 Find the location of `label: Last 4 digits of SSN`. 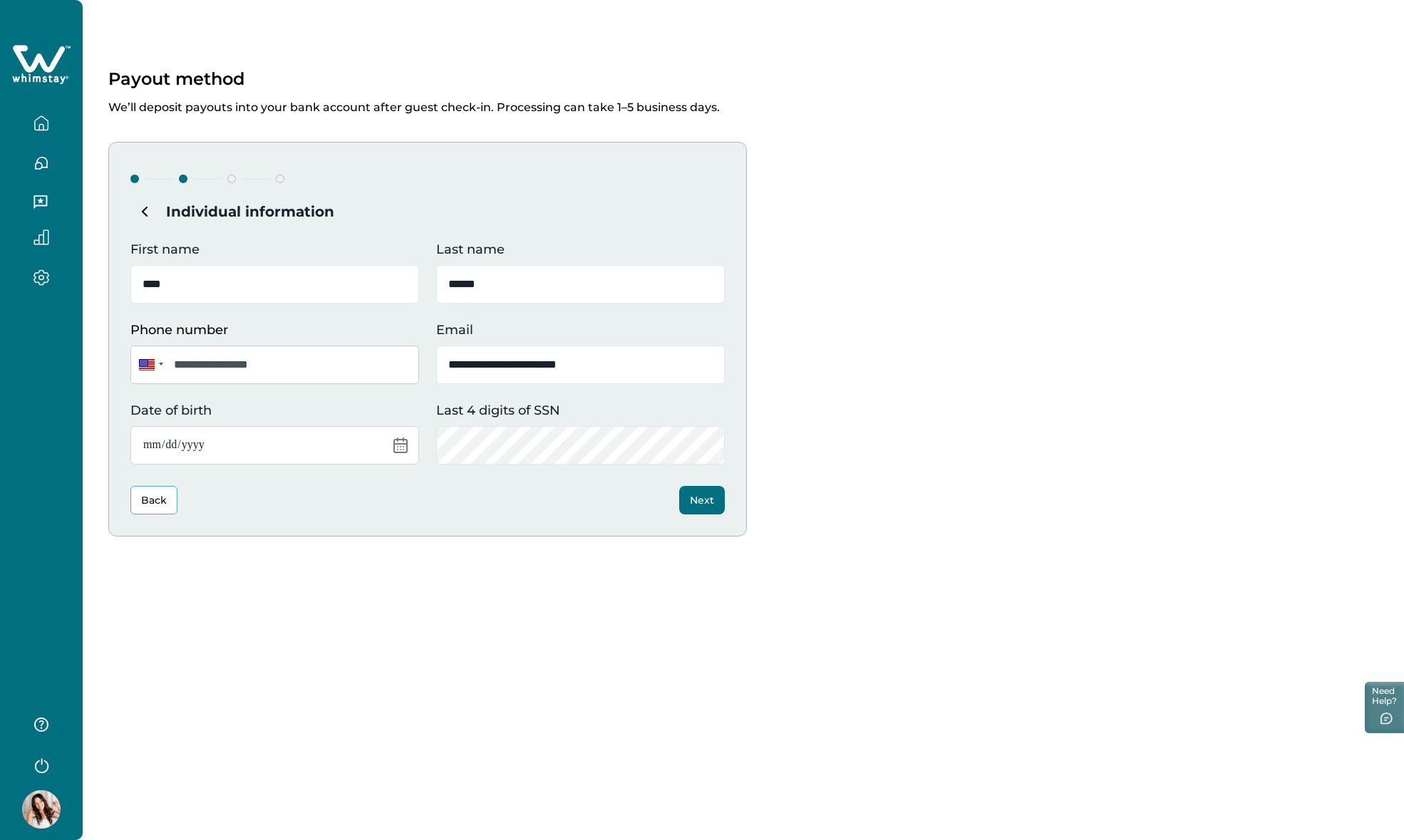

label: Last 4 digits of SSN is located at coordinates (576, 410).